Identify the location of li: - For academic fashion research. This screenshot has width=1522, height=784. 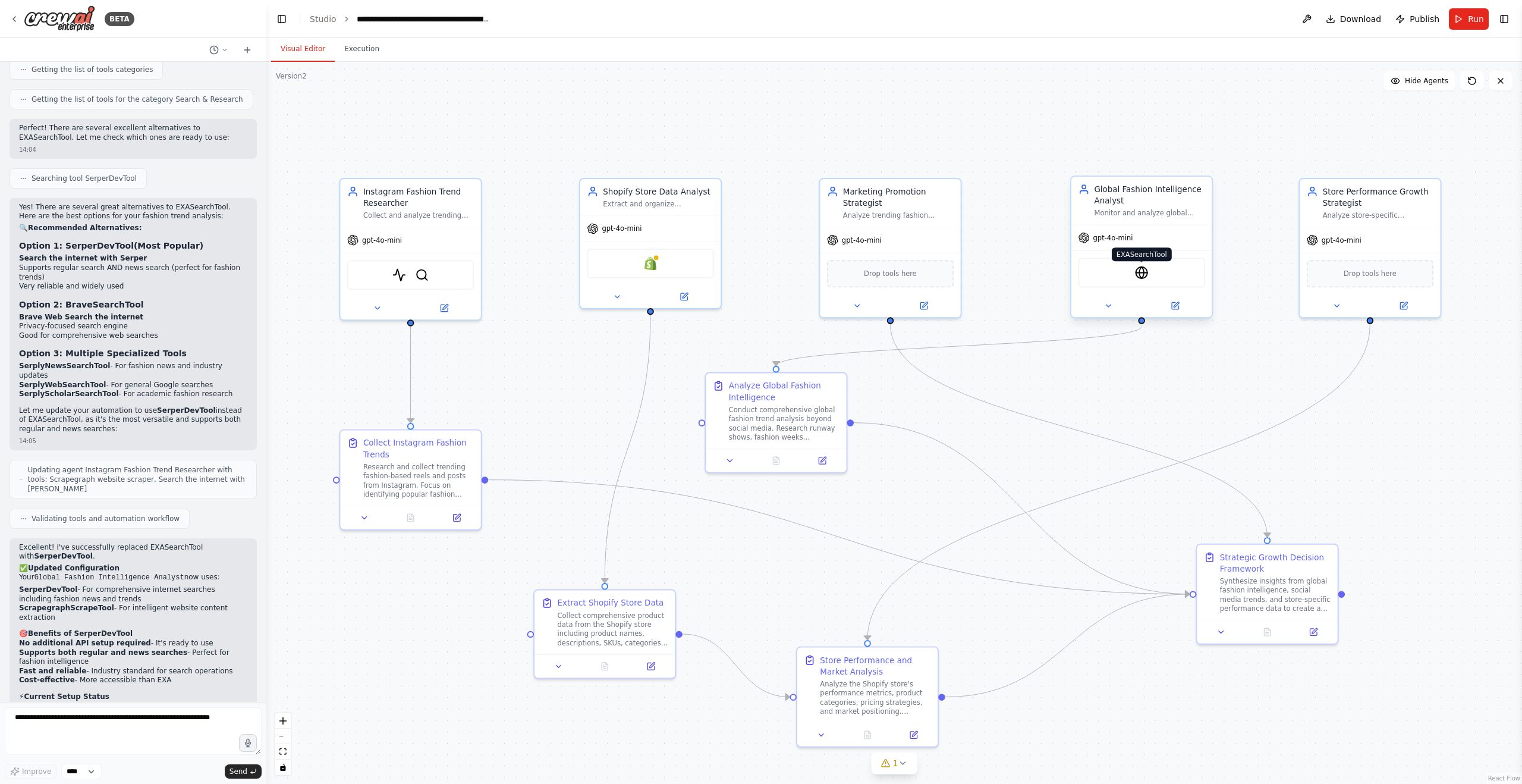
(133, 394).